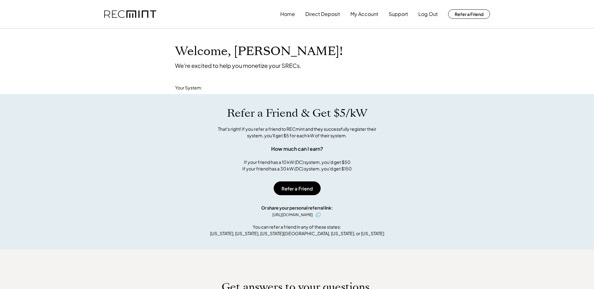 This screenshot has width=594, height=289. What do you see at coordinates (428, 14) in the screenshot?
I see `button: Log Out` at bounding box center [428, 14].